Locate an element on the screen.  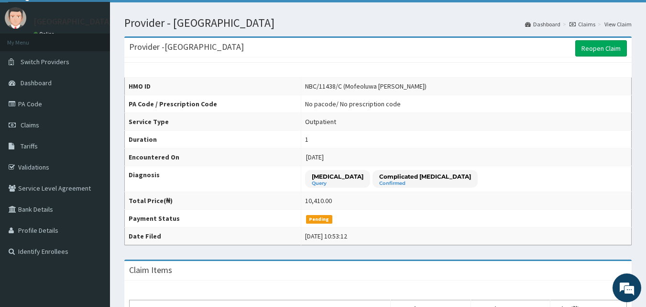
div: Outpatient is located at coordinates (321, 122).